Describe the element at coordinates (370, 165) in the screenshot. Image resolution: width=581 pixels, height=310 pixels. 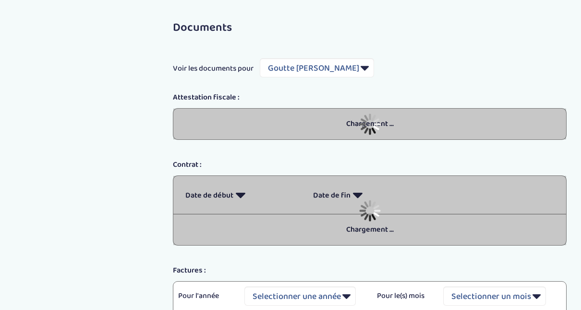
I see `div: Contrat :` at that location.